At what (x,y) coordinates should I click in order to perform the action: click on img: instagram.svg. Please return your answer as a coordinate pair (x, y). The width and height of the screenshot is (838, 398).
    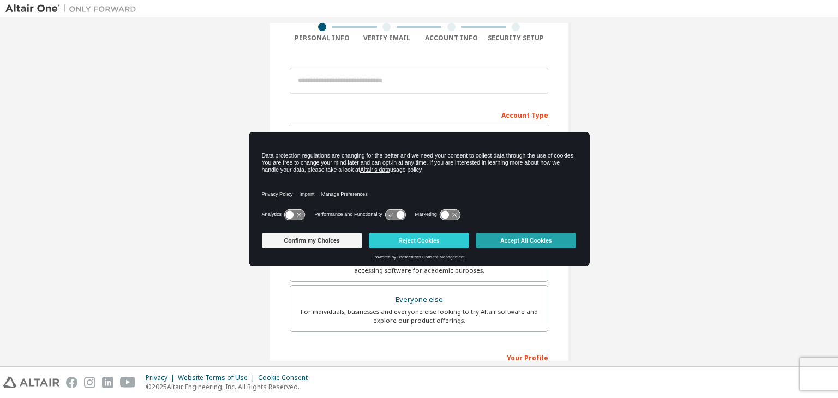
    Looking at the image, I should click on (89, 382).